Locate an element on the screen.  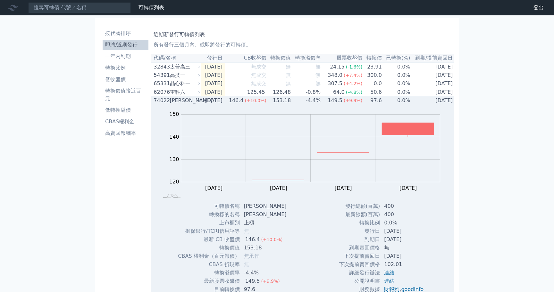
td: 50.6 is located at coordinates (372, 92).